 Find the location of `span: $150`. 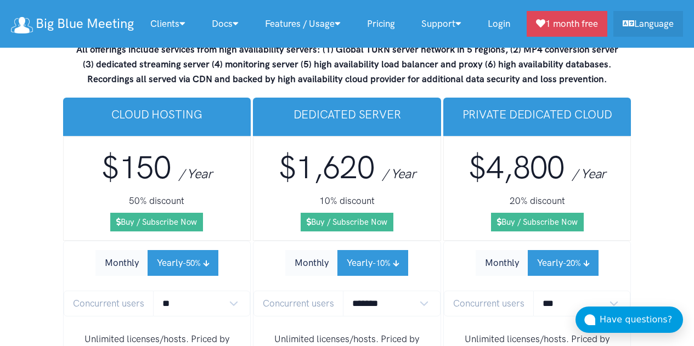

span: $150 is located at coordinates (136, 167).